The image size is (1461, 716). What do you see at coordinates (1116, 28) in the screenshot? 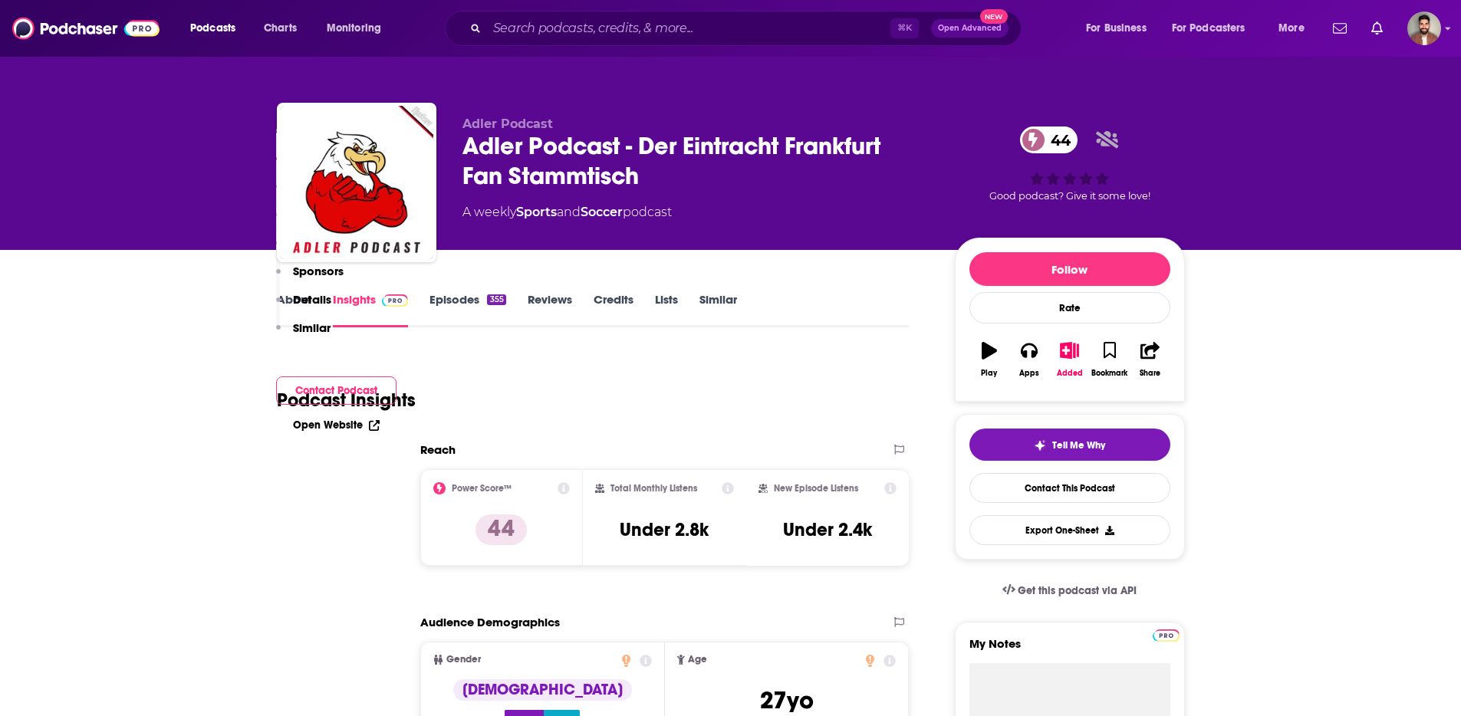
I see `span: For Business` at bounding box center [1116, 28].